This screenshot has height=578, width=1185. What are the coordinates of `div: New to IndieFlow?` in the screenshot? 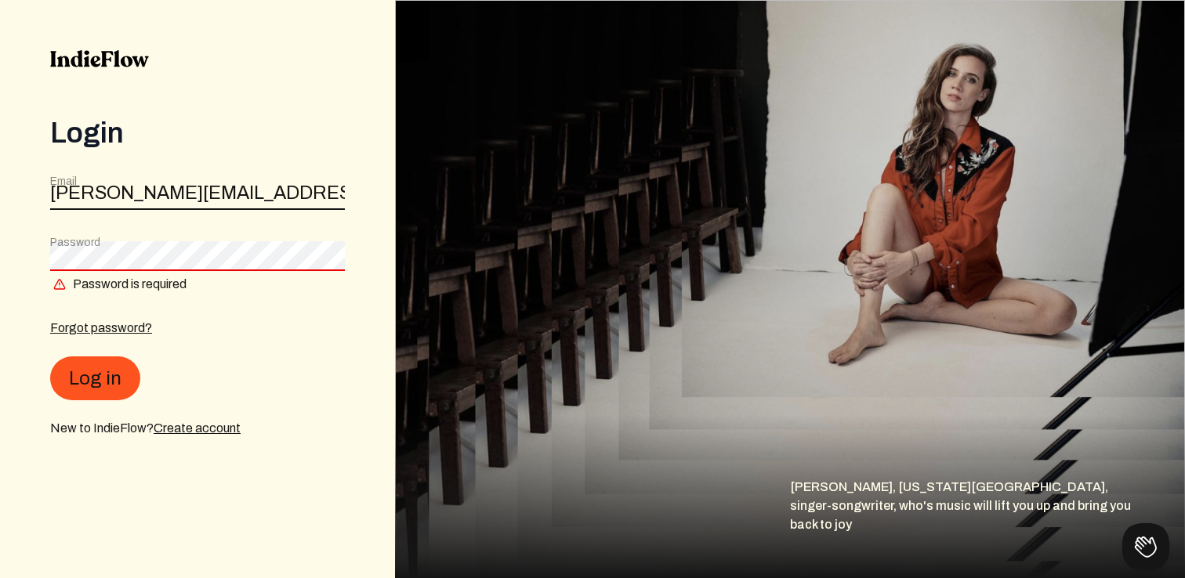 It's located at (198, 429).